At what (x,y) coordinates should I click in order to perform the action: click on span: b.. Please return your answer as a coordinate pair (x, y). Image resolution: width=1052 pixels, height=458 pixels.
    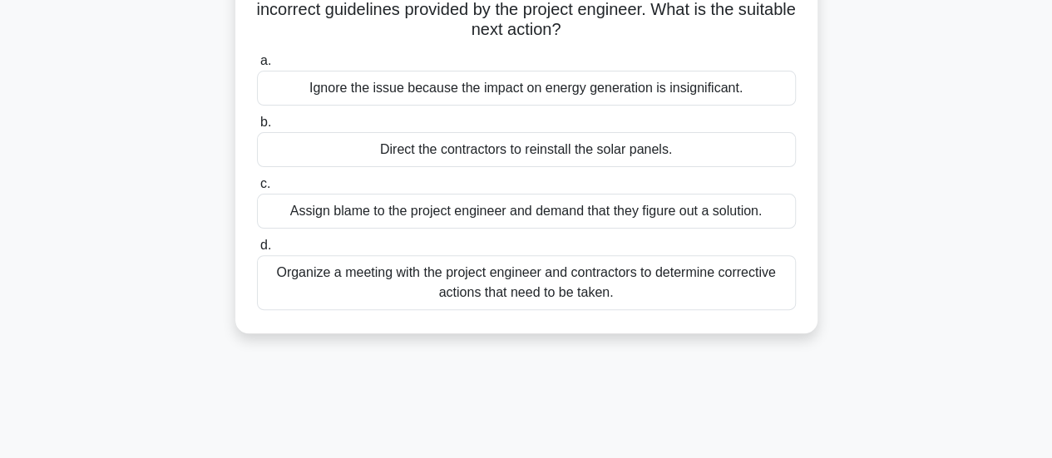
    Looking at the image, I should click on (265, 121).